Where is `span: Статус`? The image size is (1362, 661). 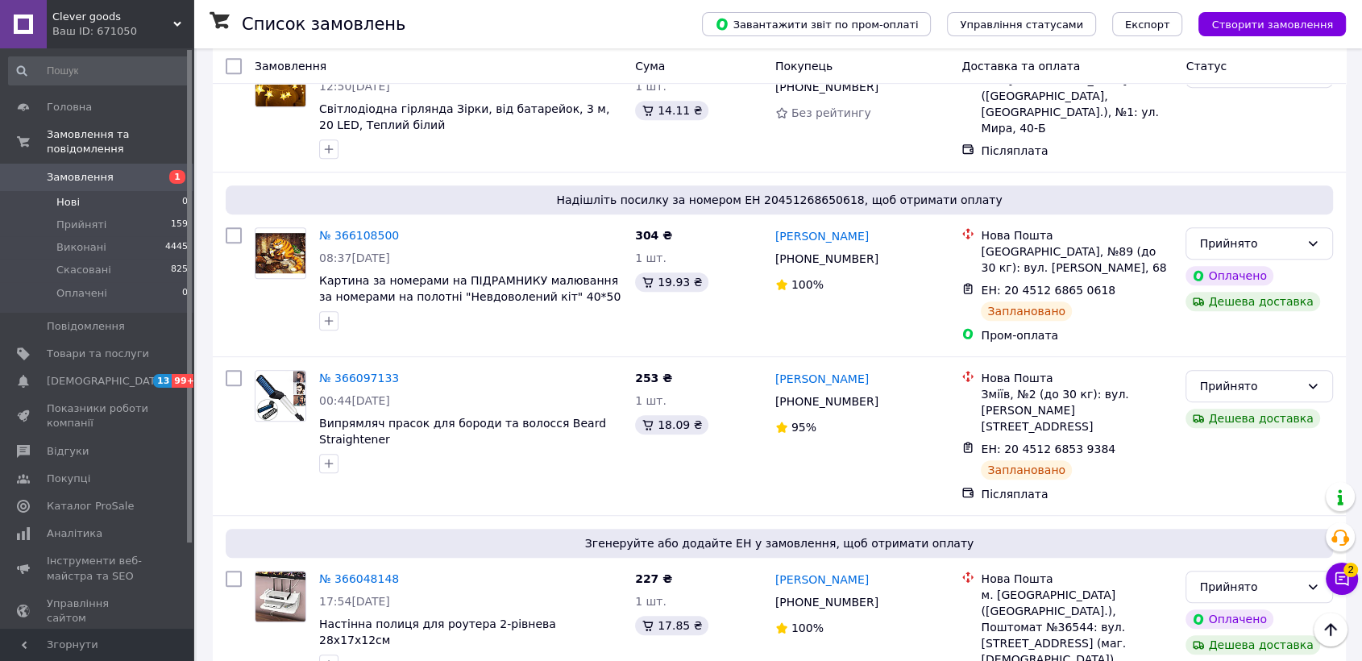
span: Статус is located at coordinates (1206, 66).